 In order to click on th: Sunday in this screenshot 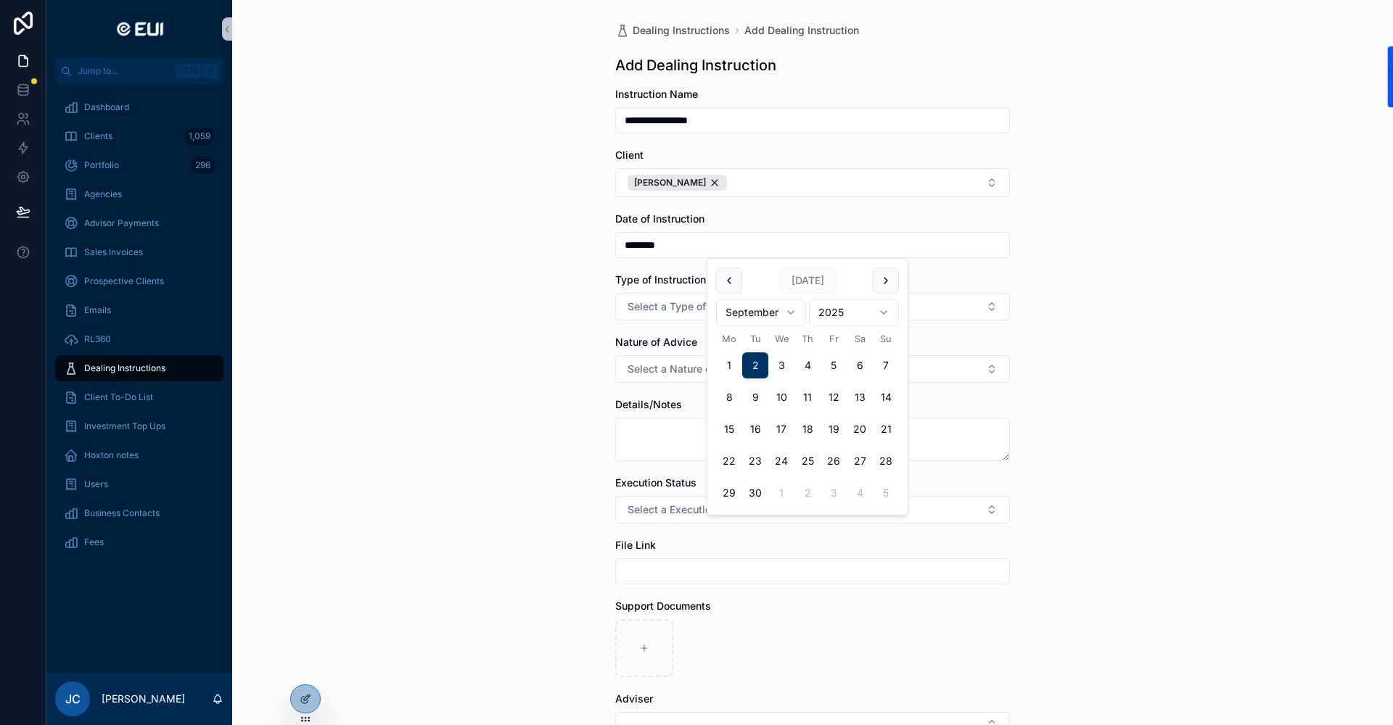, I will do `click(886, 339)`.